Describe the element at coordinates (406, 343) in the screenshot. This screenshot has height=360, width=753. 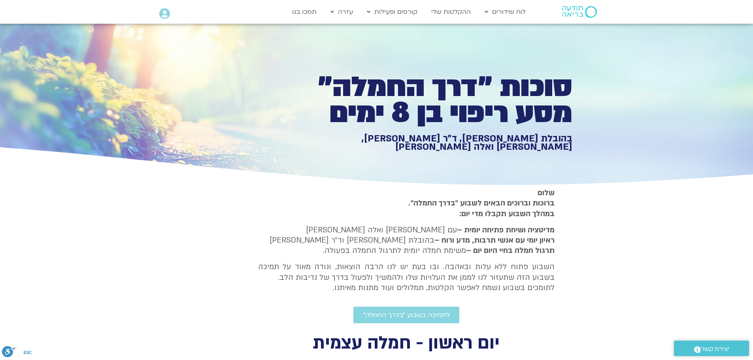
I see `h2: יום ראשון - חמלה עצמית` at that location.